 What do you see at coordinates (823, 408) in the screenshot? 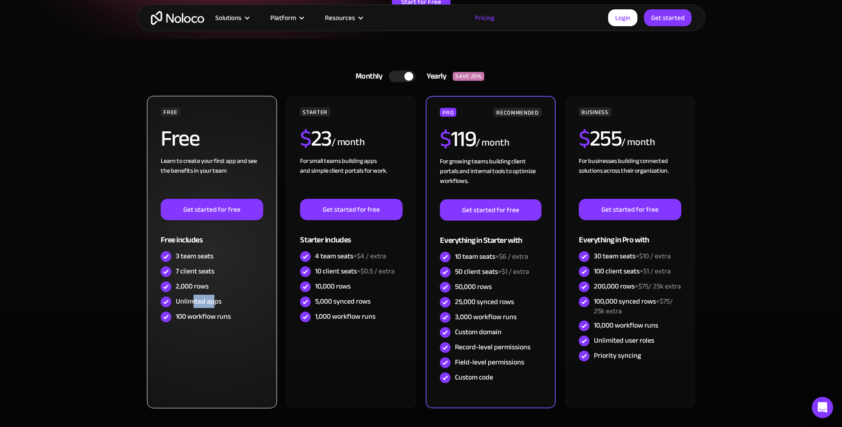
I see `div: Open Intercom Messenger` at bounding box center [823, 408].